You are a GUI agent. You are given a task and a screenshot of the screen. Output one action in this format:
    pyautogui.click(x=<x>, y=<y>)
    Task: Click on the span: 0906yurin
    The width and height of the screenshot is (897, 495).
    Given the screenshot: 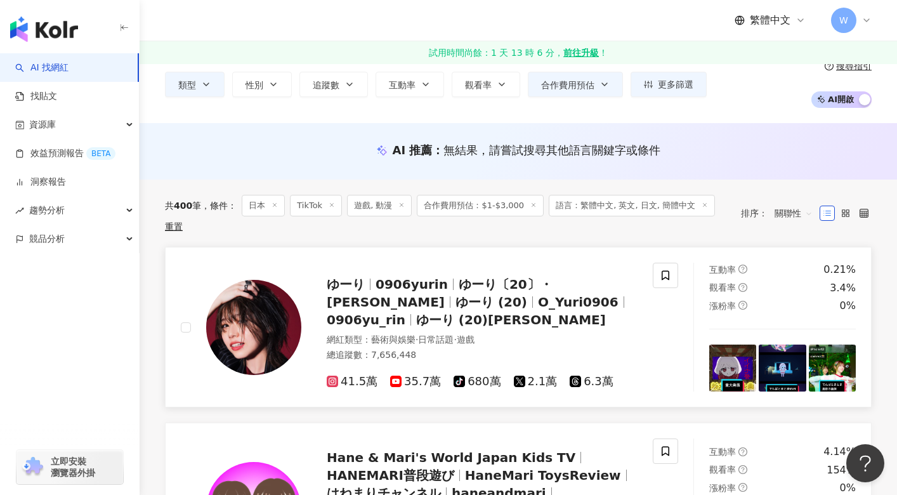 What is the action you would take?
    pyautogui.click(x=412, y=284)
    